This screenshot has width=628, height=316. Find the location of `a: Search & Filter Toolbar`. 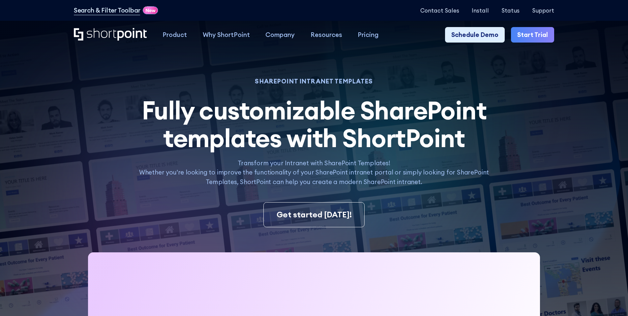

a: Search & Filter Toolbar is located at coordinates (107, 10).